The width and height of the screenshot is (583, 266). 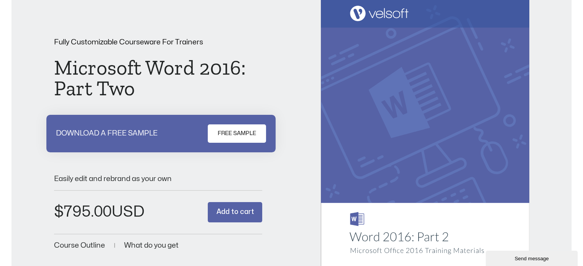 I want to click on p: Fully Customizable Courseware For Trainers, so click(x=158, y=42).